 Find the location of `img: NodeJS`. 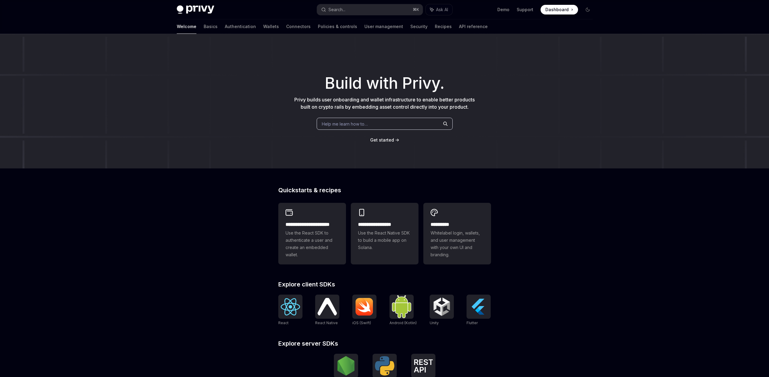

img: NodeJS is located at coordinates (346, 366).